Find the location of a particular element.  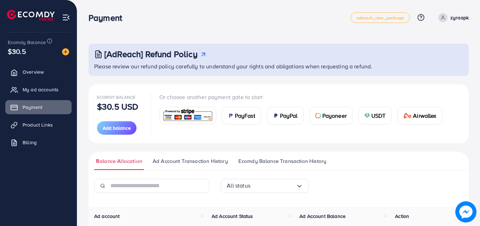

span: My ad accounts is located at coordinates (41, 90).